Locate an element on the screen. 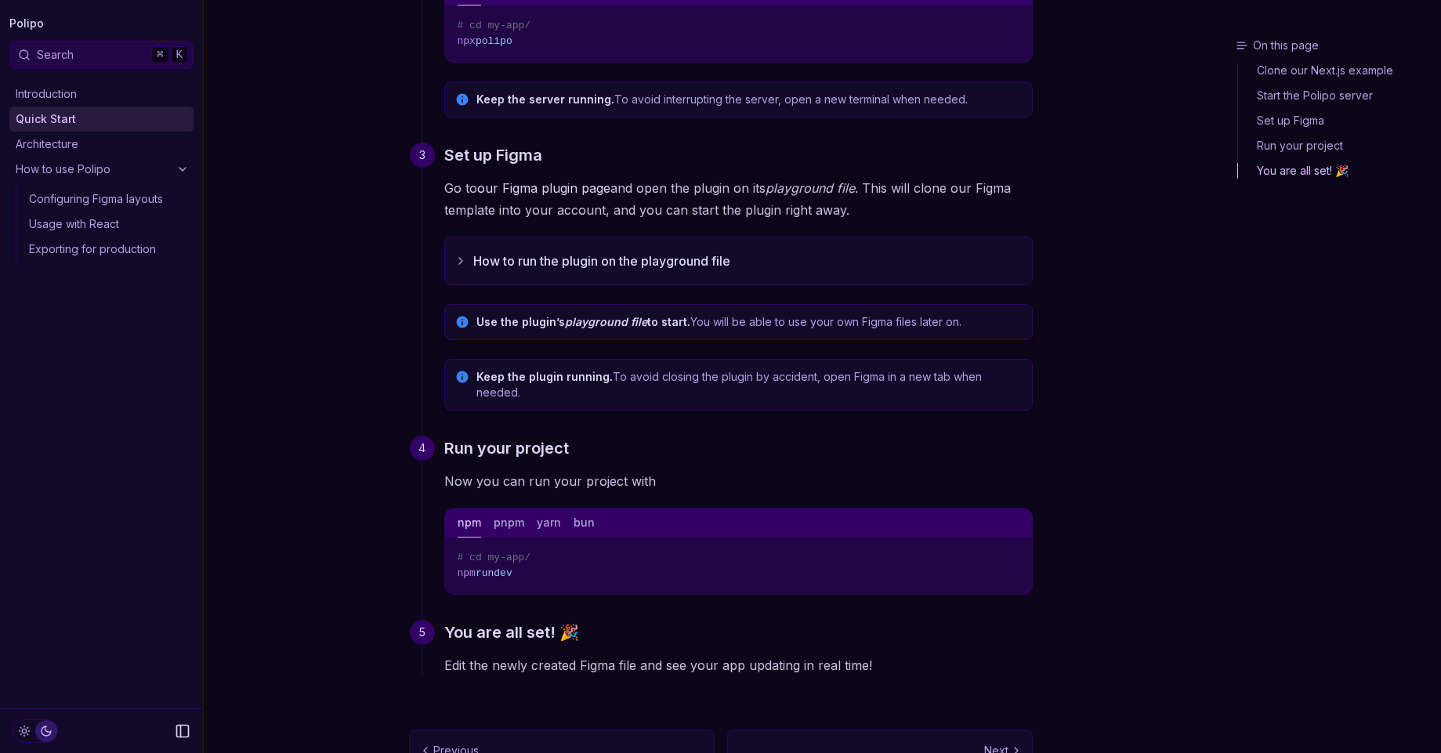 This screenshot has width=1441, height=753. p: Now you can run your project with is located at coordinates (738, 481).